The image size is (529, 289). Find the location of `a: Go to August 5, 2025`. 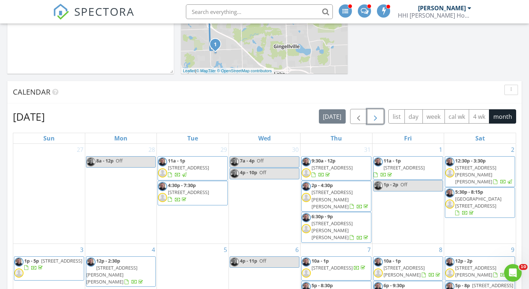

a: Go to August 5, 2025 is located at coordinates (225, 250).